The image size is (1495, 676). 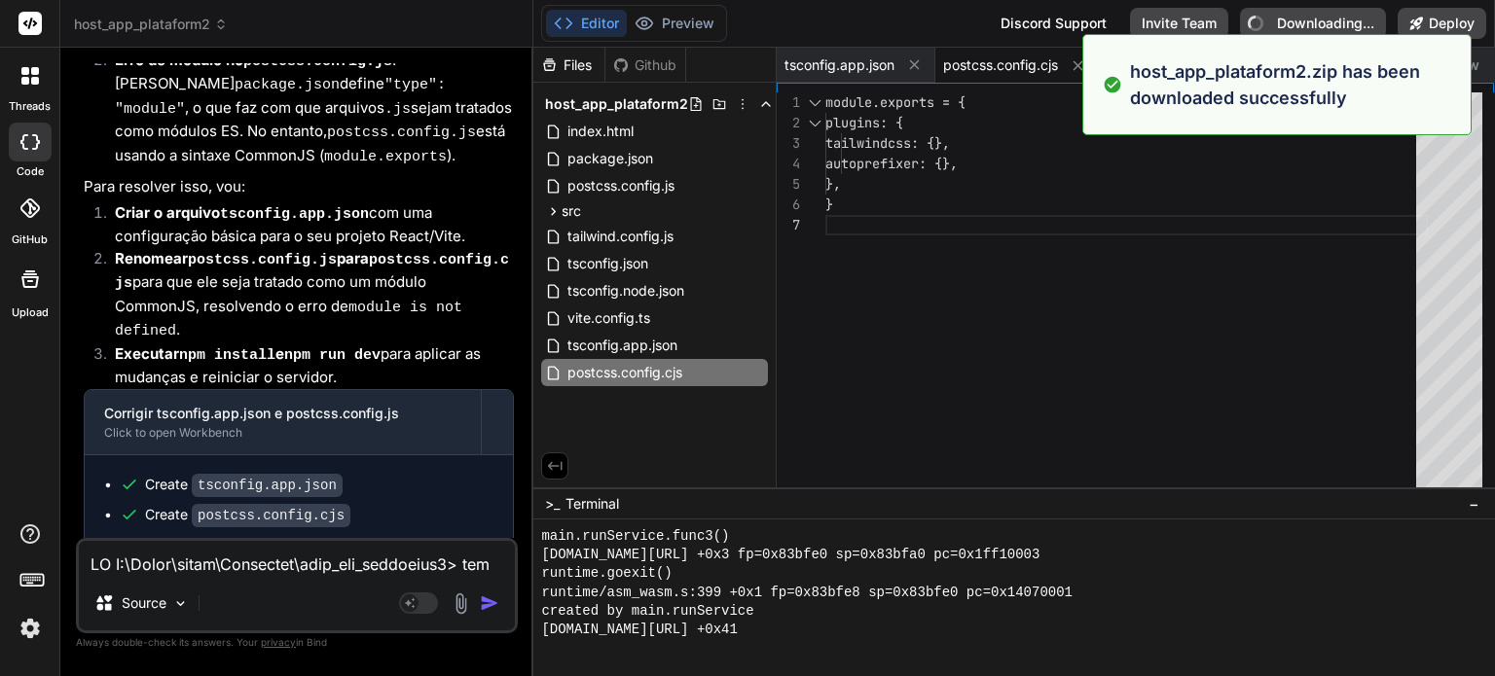 What do you see at coordinates (568, 65) in the screenshot?
I see `div: Files` at bounding box center [568, 65].